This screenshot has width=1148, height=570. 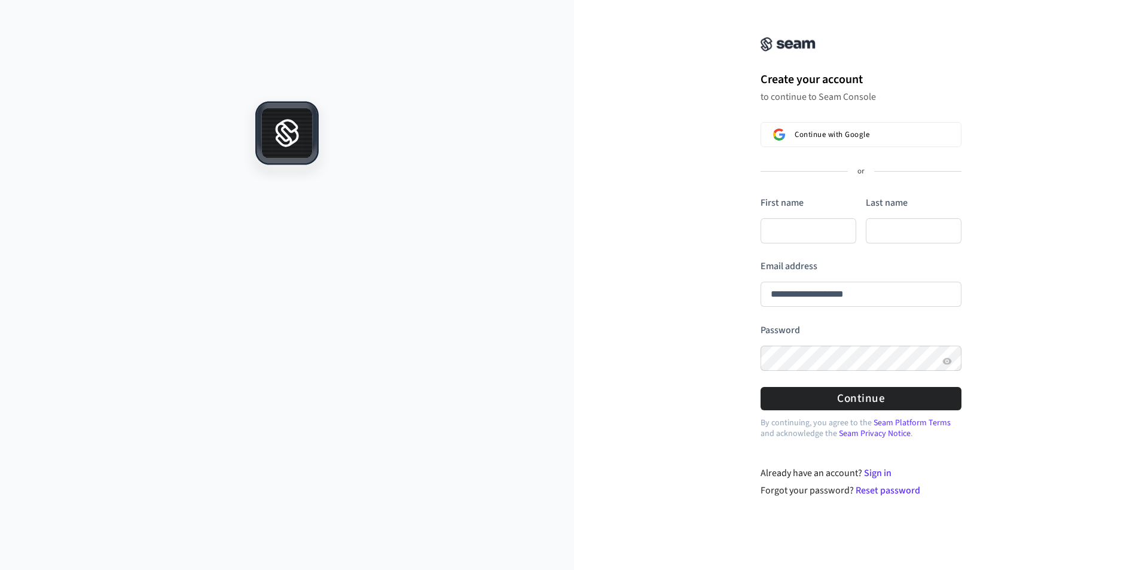 What do you see at coordinates (782, 203) in the screenshot?
I see `label: First name` at bounding box center [782, 203].